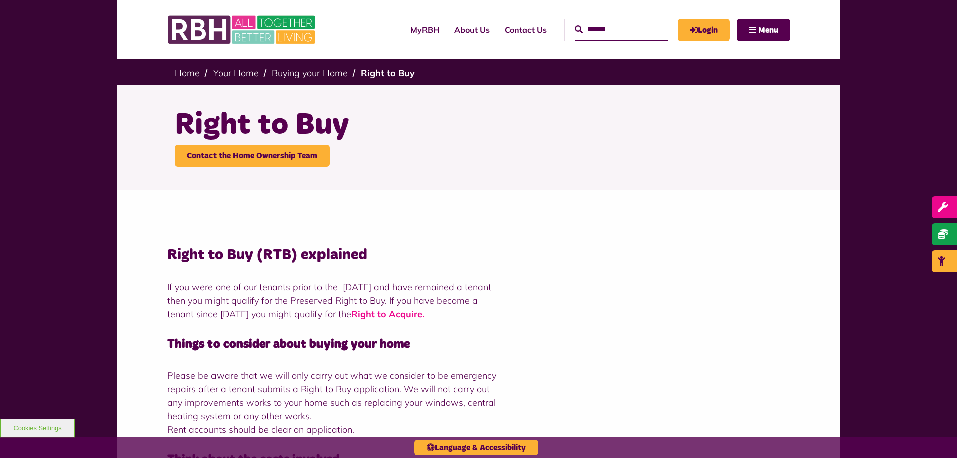  I want to click on a: About Us, so click(472, 30).